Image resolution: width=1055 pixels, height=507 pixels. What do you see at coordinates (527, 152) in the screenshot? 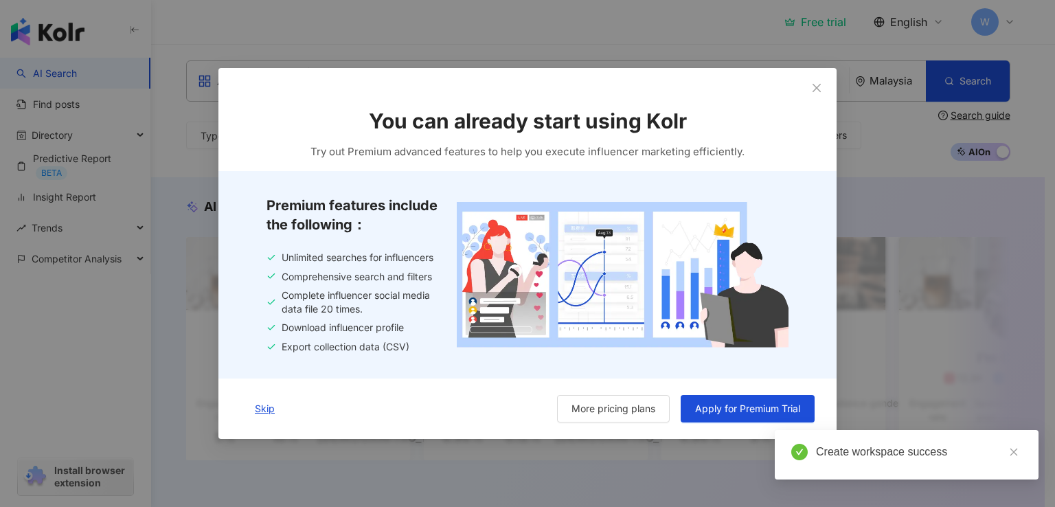
I see `span: Try out Premium advanced features to help you execute influencer marketing efficiently.` at bounding box center [527, 152].